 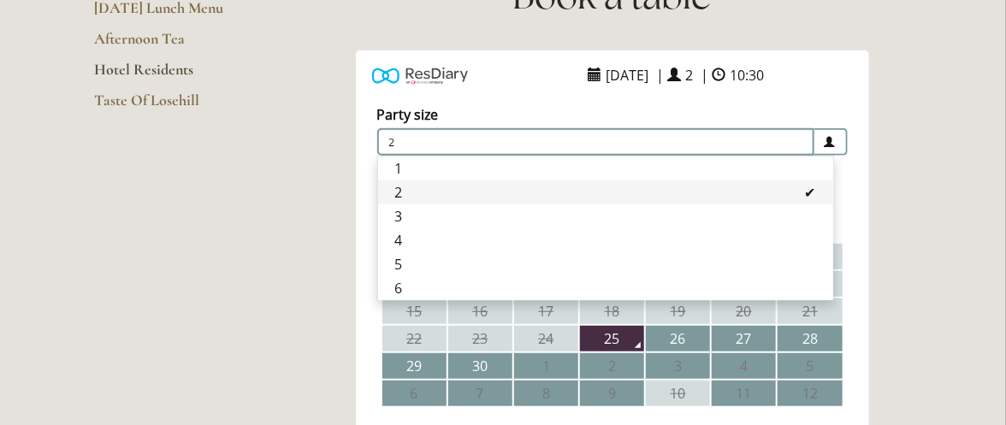 I want to click on td: 9, so click(x=612, y=393).